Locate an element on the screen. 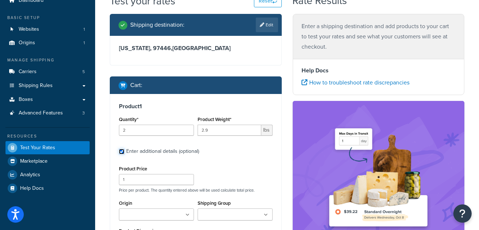  li: Help Docs is located at coordinates (48, 188).